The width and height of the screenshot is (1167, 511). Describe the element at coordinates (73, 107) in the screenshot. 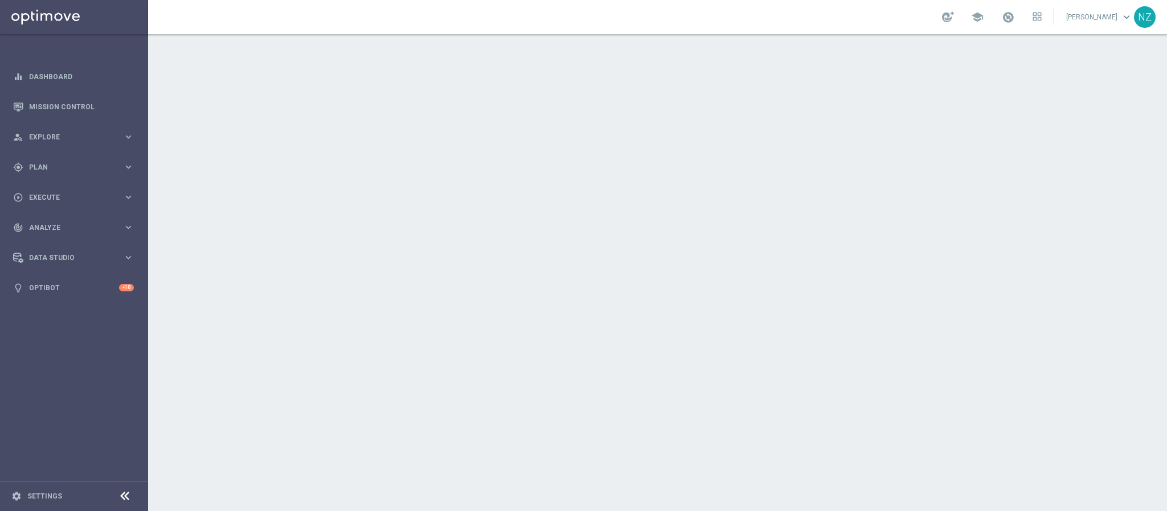

I see `button: Mission Control` at that location.